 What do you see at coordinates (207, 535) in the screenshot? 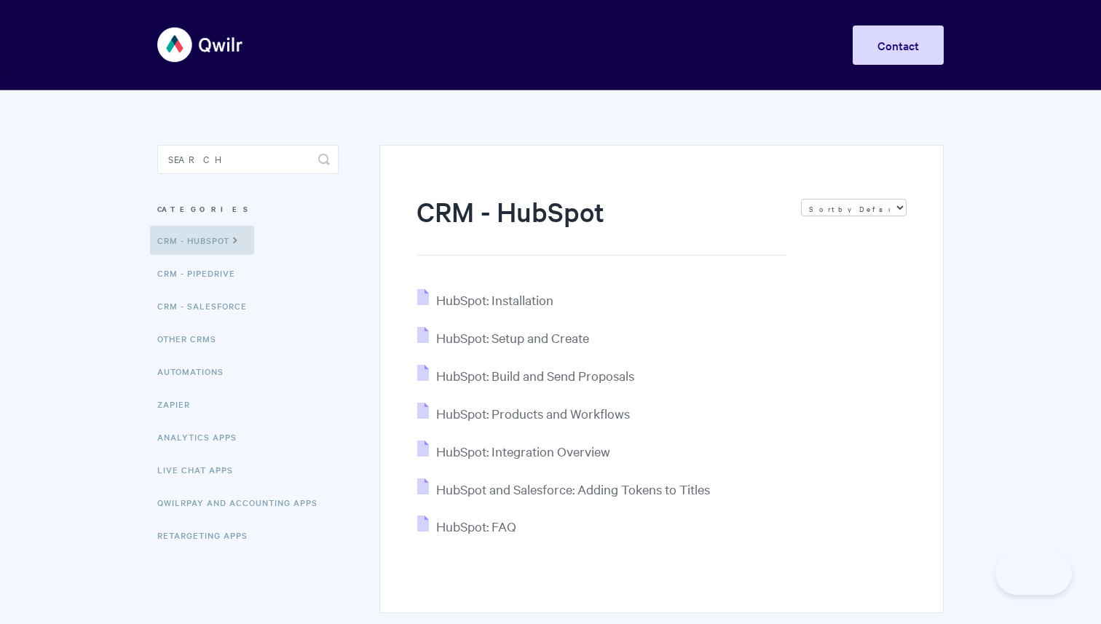
I see `a: Retargeting Apps` at bounding box center [207, 535].